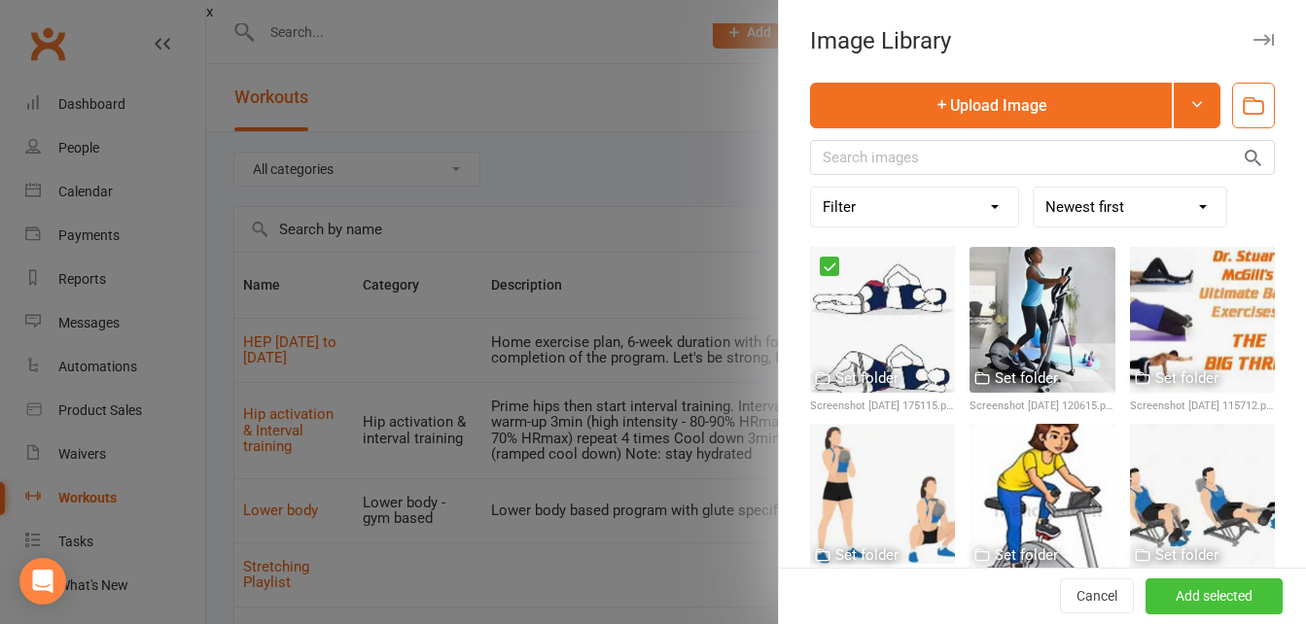  What do you see at coordinates (43, 582) in the screenshot?
I see `div: Open Intercom Messenger` at bounding box center [43, 582].